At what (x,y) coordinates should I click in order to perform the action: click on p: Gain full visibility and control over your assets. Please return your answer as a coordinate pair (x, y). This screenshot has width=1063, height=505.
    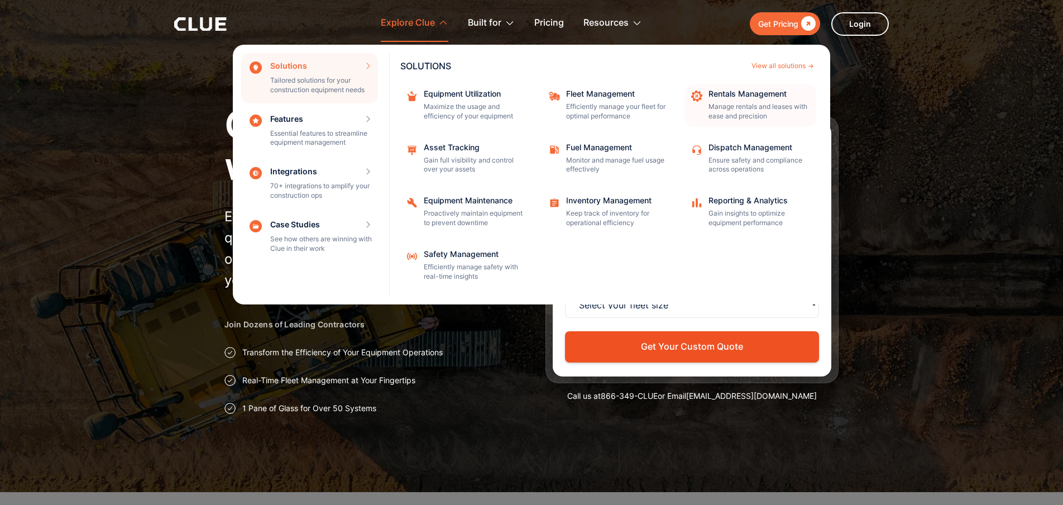
    Looking at the image, I should click on (474, 165).